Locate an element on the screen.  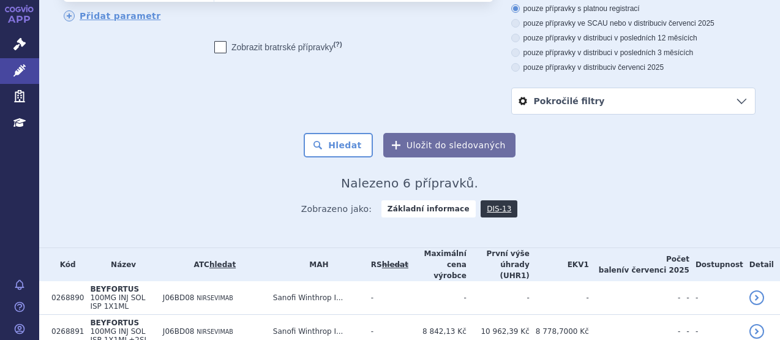
th: MAH is located at coordinates (316, 264).